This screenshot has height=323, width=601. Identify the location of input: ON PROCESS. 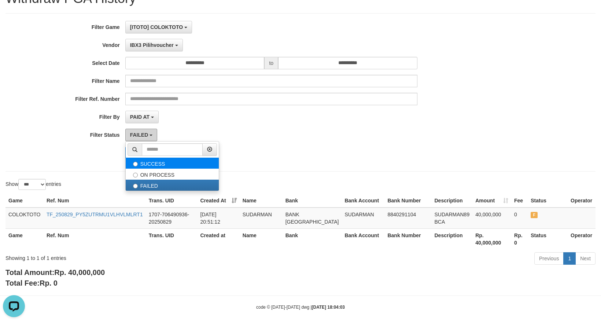
(135, 175).